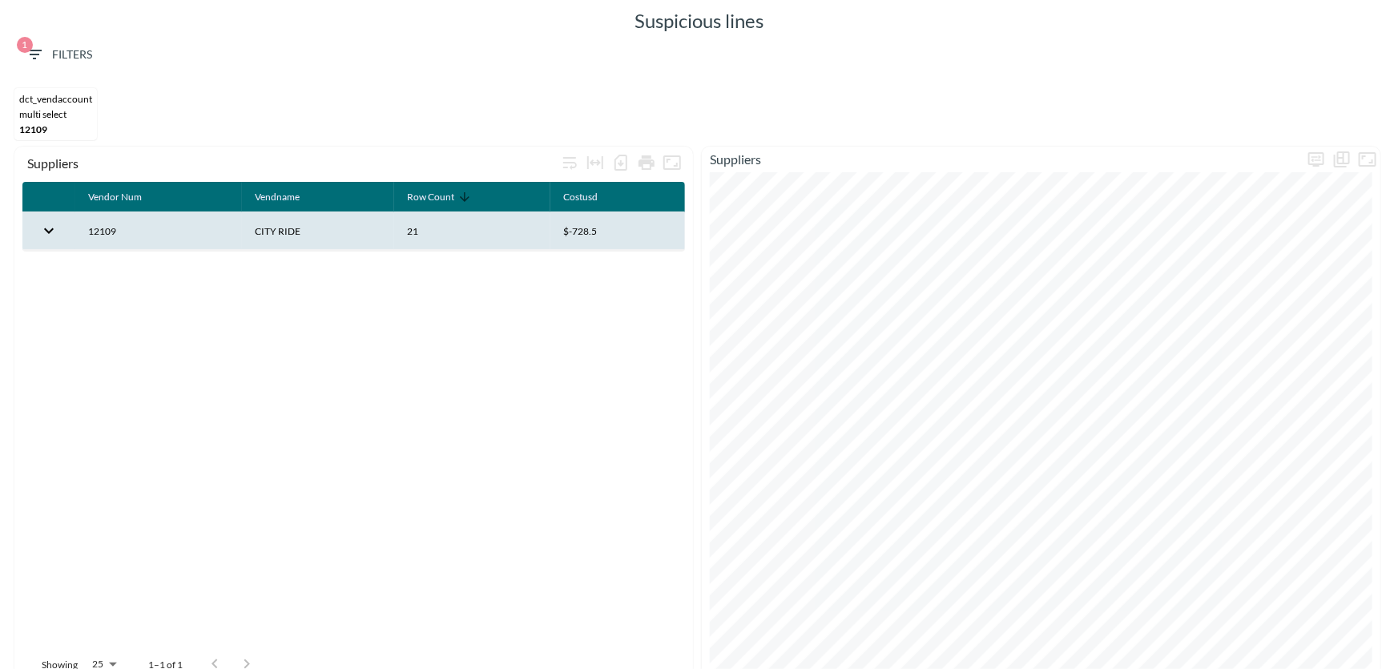 The width and height of the screenshot is (1398, 669). I want to click on span: Costusd, so click(590, 197).